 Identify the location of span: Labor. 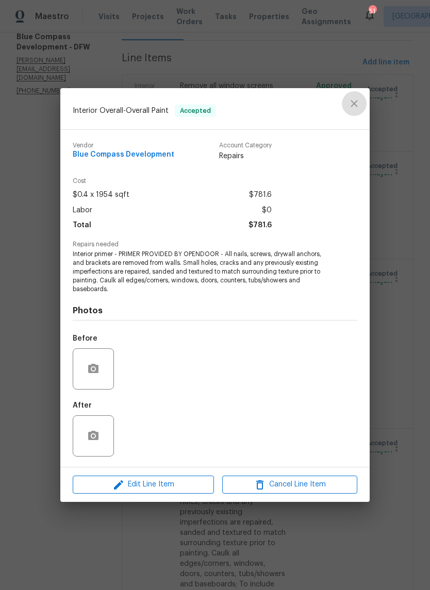
(82, 210).